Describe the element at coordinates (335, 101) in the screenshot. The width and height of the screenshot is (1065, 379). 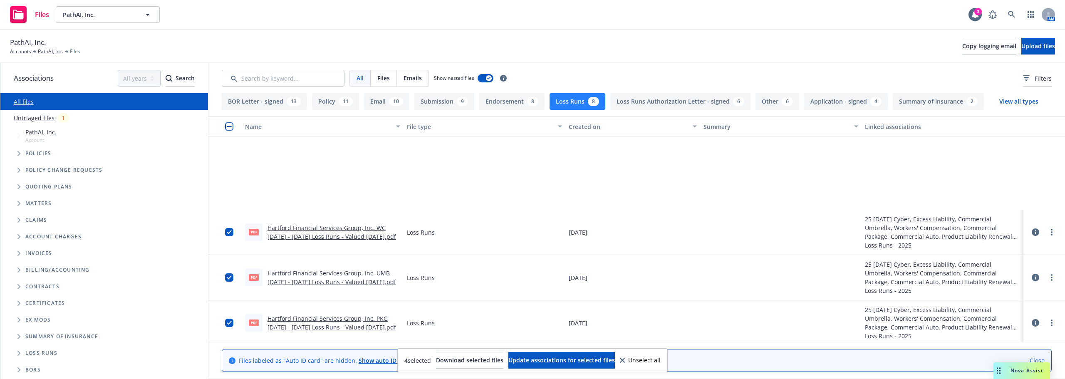
I see `button: Policy` at that location.